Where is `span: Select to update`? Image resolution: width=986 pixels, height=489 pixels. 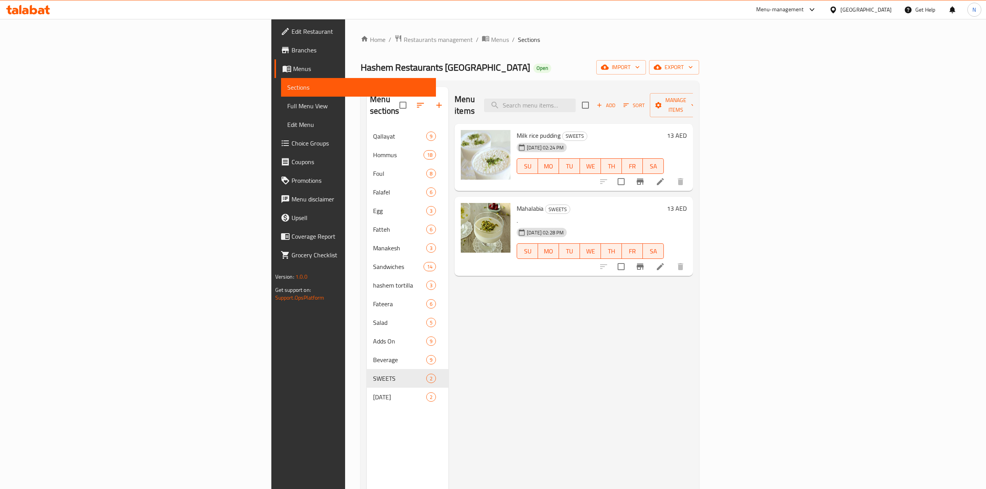
span: Select to update is located at coordinates (621, 182).